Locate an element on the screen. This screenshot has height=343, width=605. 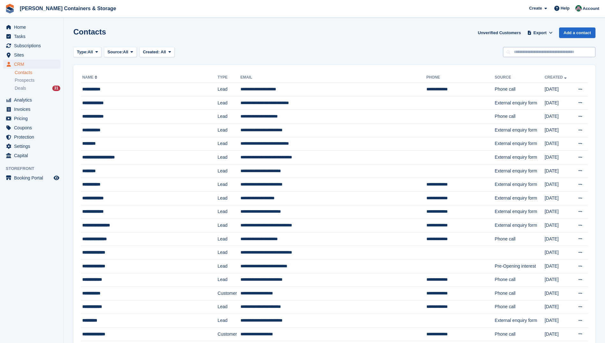
span: Prospects is located at coordinates (25, 80).